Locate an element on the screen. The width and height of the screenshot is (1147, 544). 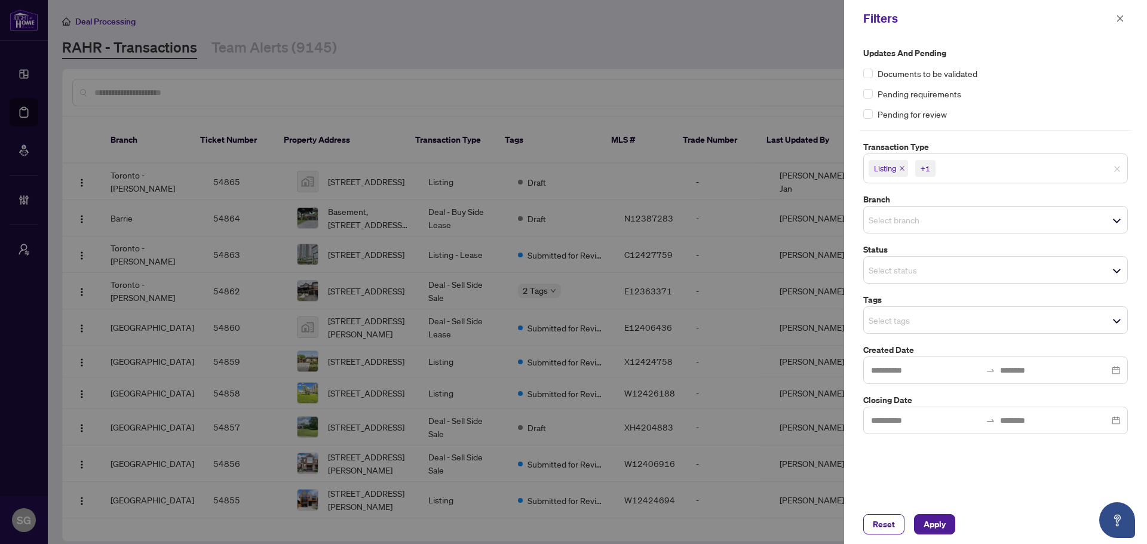
span: Documents to be validated is located at coordinates (927, 73).